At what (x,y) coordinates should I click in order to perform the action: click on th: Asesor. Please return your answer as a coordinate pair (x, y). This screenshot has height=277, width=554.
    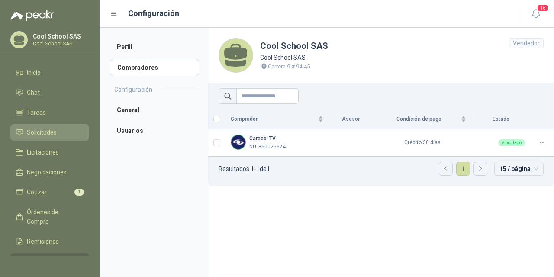
    Looking at the image, I should click on (350, 119).